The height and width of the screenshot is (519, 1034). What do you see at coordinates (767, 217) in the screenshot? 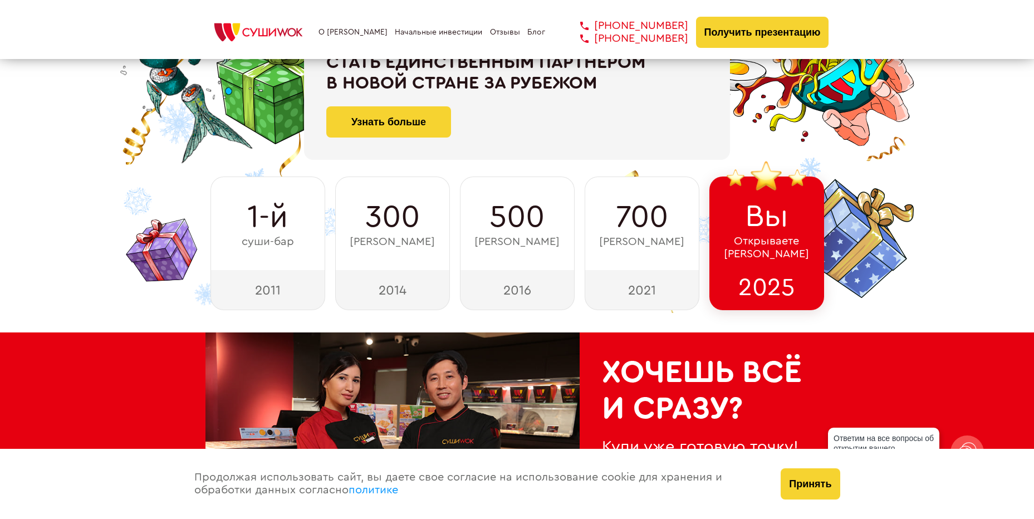
I see `span: Вы` at bounding box center [767, 217].